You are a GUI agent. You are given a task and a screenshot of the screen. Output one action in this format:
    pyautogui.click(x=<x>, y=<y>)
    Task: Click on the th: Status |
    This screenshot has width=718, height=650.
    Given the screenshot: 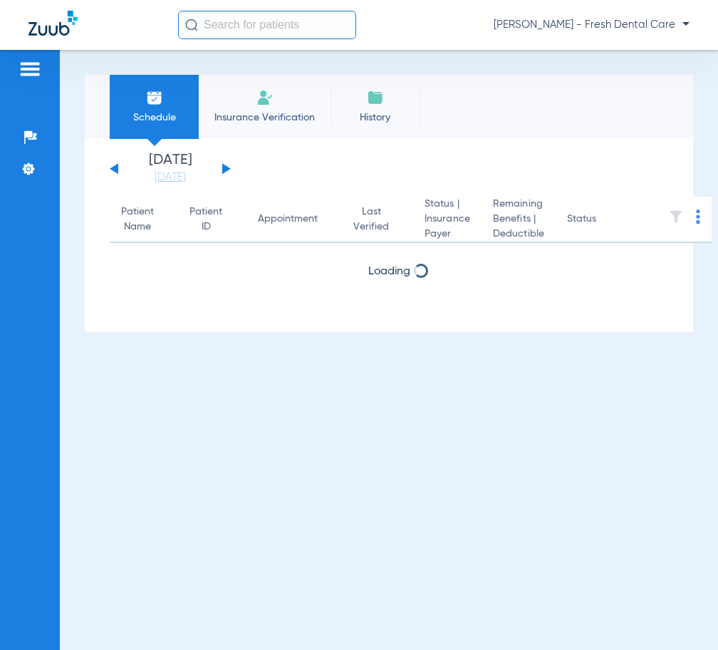 What is the action you would take?
    pyautogui.click(x=448, y=219)
    